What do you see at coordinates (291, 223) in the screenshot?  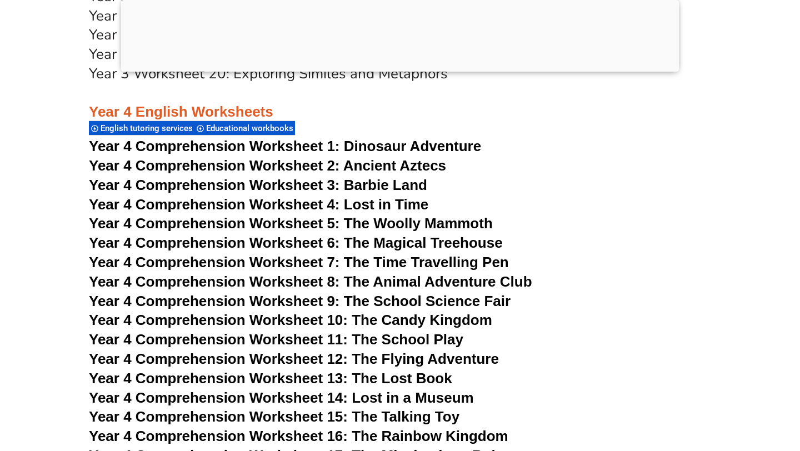 I see `a: Year 4 Comprehension Worksheet 5: The Woolly Mammoth` at bounding box center [291, 223].